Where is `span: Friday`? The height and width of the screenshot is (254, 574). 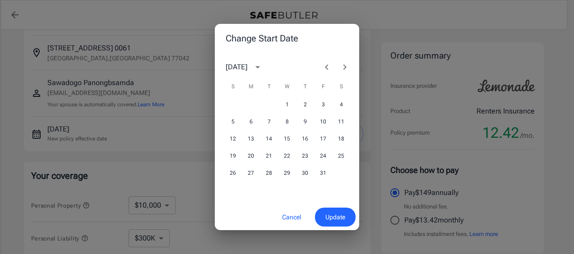
span: Friday is located at coordinates (323, 87).